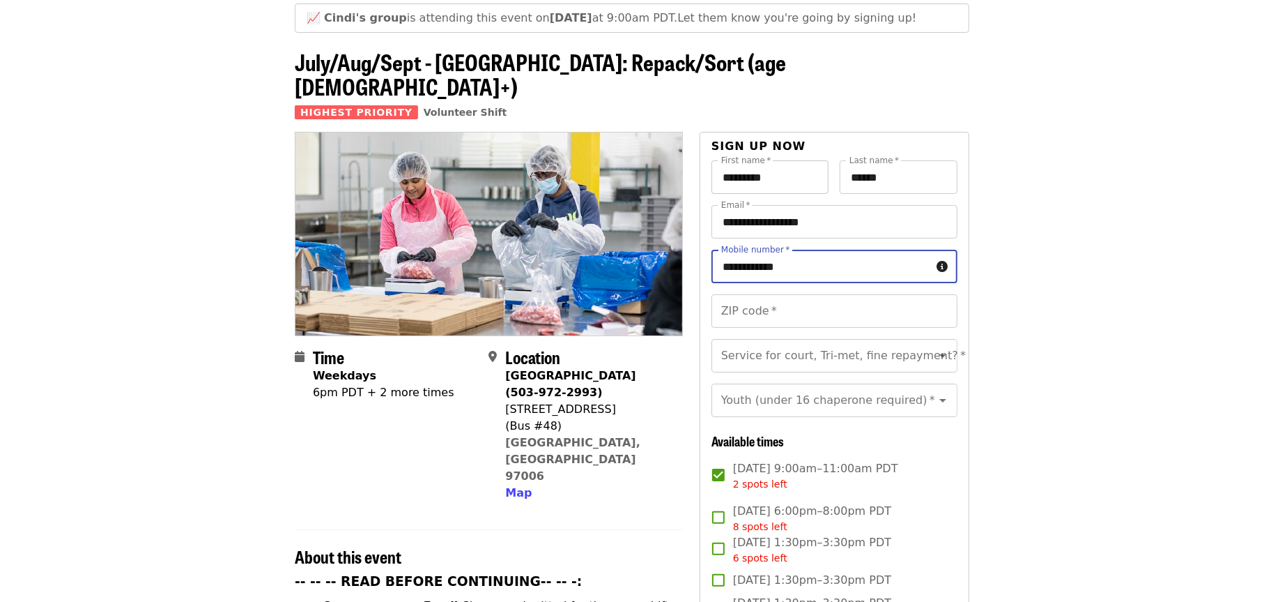 This screenshot has height=602, width=1264. Describe the element at coordinates (759, 146) in the screenshot. I see `span: Sign up now` at that location.